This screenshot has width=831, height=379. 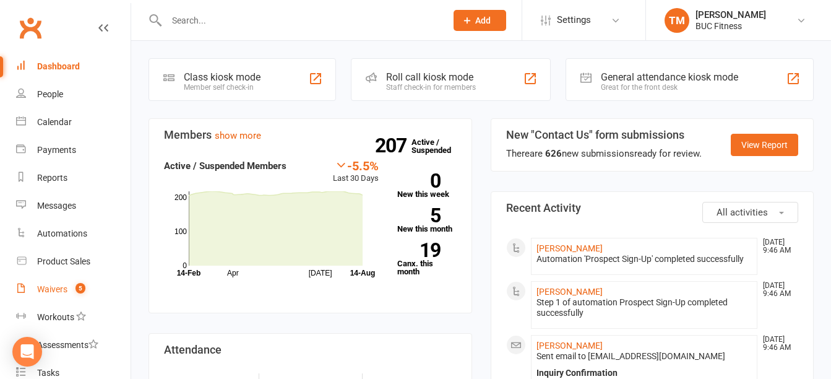 What do you see at coordinates (73, 178) in the screenshot?
I see `a: Reports` at bounding box center [73, 178].